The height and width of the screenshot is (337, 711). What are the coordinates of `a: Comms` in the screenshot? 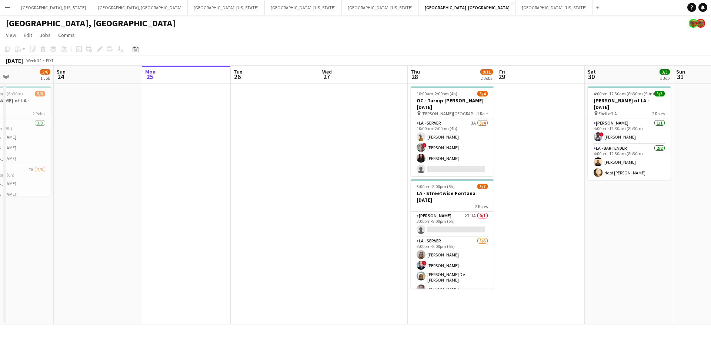 It's located at (66, 35).